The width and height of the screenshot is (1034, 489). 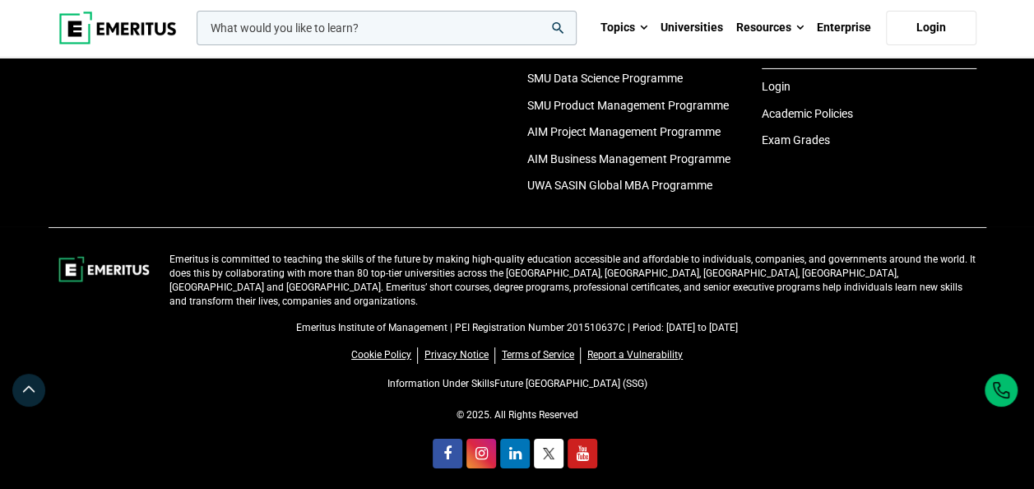 I want to click on input: woocommerce-product-search-field-0, so click(x=387, y=28).